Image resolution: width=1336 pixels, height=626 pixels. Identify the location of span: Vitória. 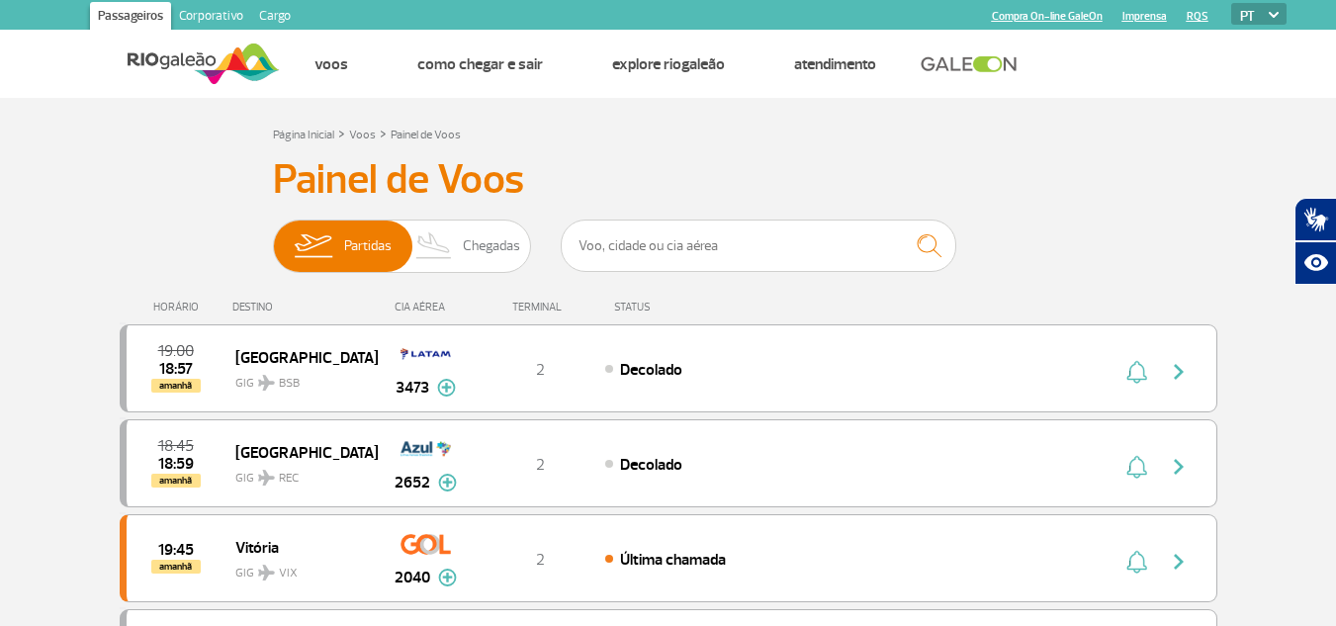
(299, 547).